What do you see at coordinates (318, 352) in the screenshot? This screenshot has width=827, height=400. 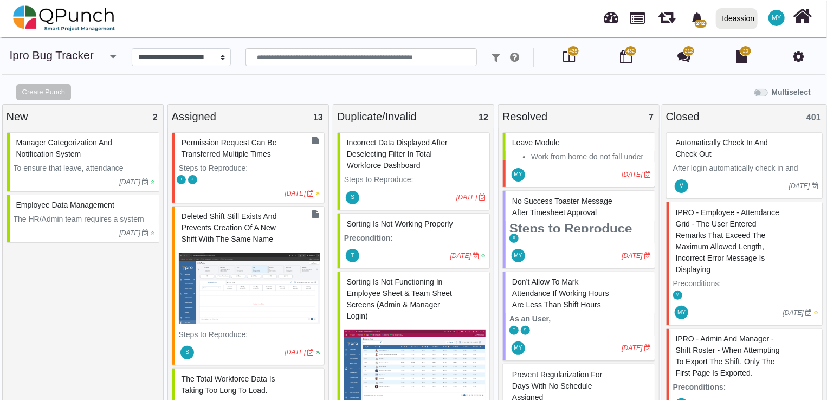 I see `i: Lowest` at bounding box center [318, 352].